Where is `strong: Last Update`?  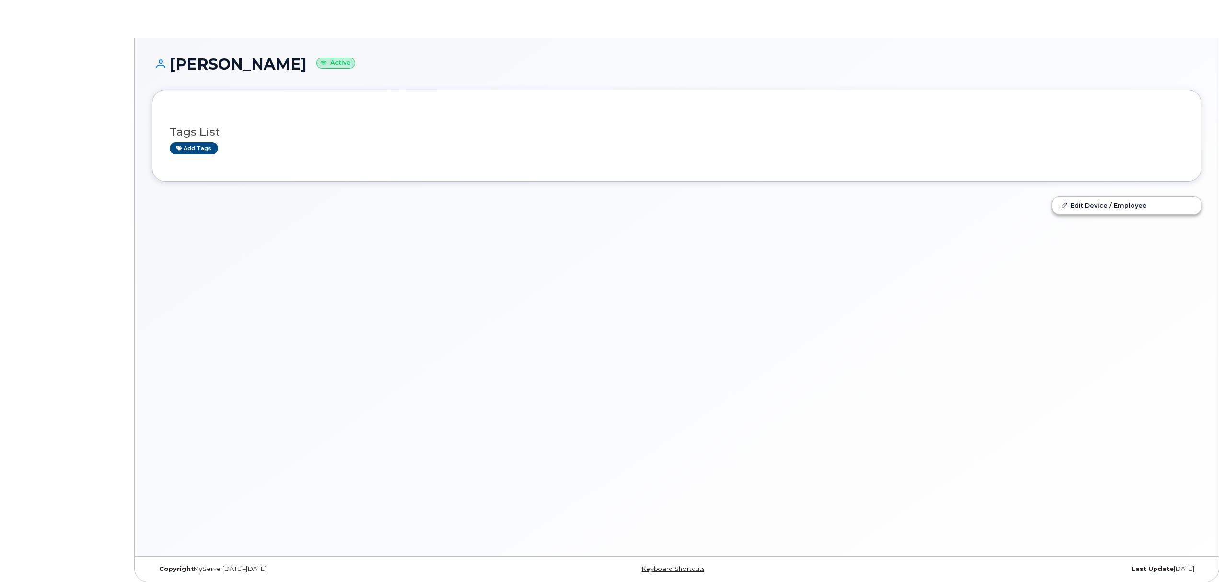 strong: Last Update is located at coordinates (1152, 568).